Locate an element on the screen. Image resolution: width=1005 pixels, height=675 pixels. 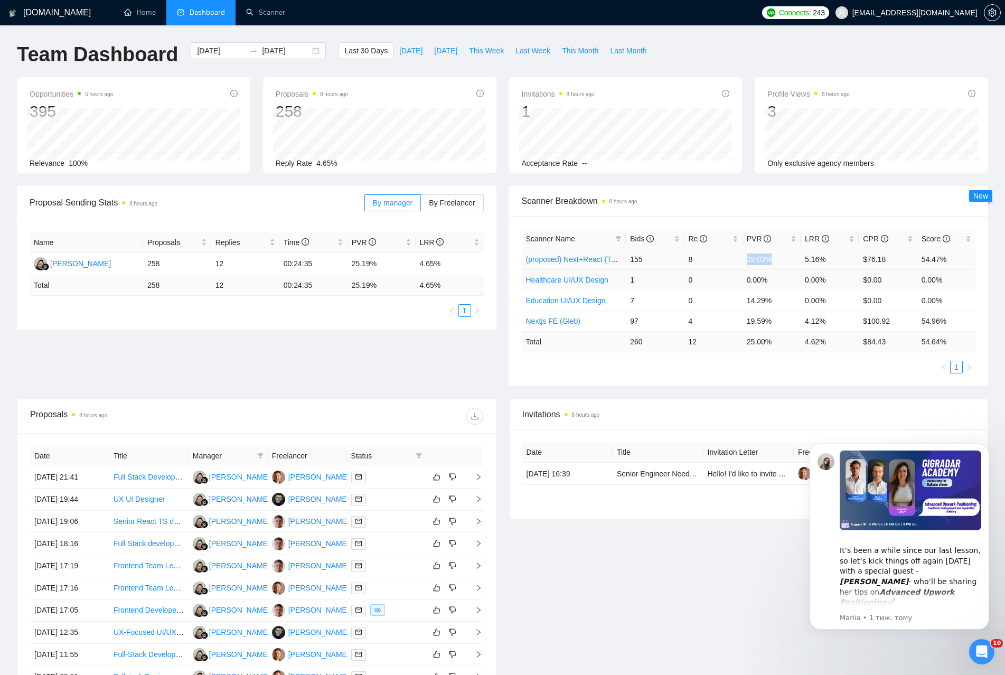
span: Scanner Name is located at coordinates (550, 239).